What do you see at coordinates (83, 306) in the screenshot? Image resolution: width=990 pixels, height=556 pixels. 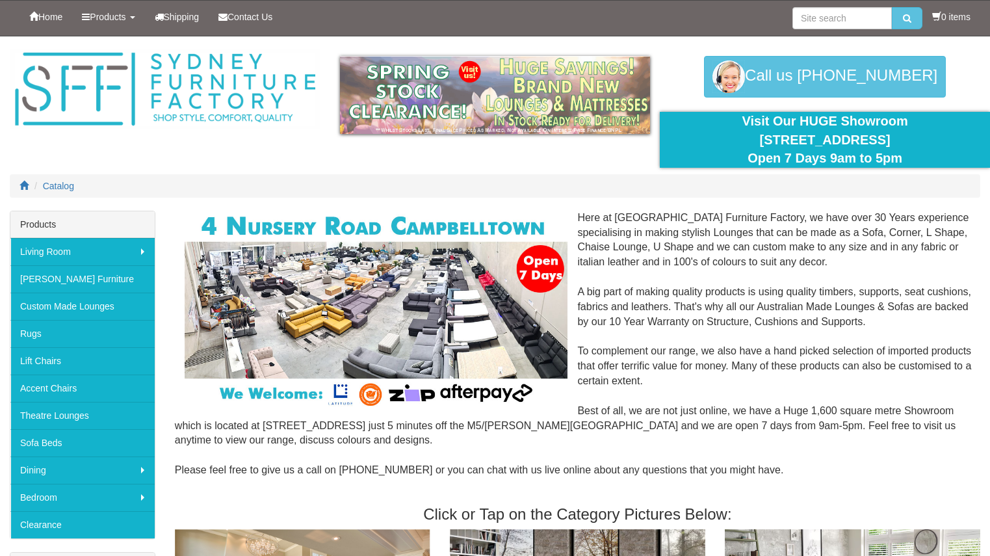 I see `a: Custom Made Lounges` at bounding box center [83, 306].